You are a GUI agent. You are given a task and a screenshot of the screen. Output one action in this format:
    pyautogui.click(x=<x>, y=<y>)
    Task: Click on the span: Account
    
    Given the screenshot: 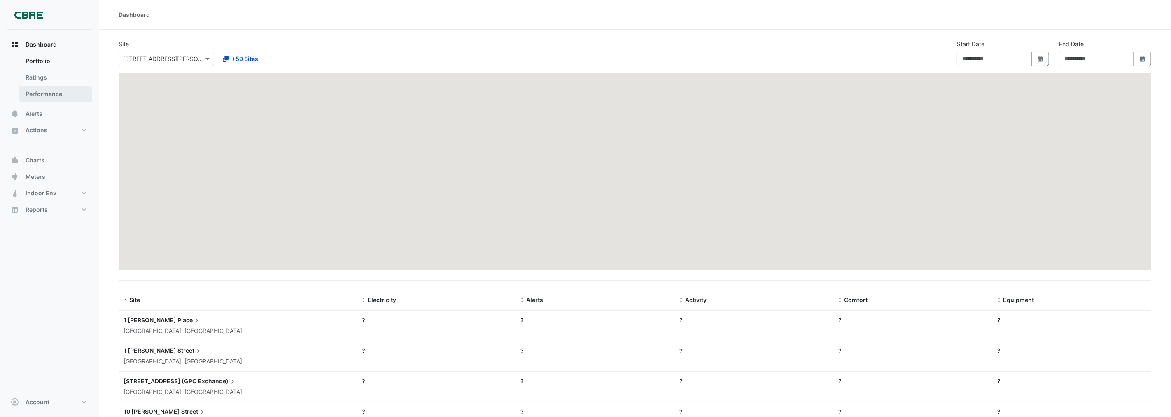 What is the action you would take?
    pyautogui.click(x=37, y=402)
    